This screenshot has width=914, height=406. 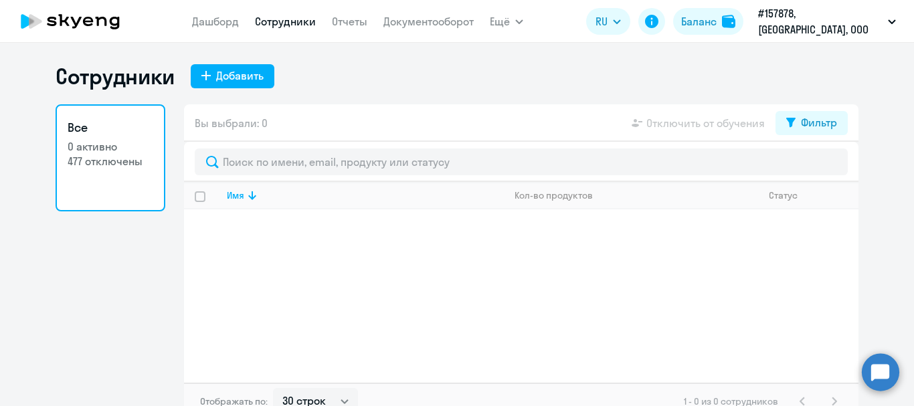 I want to click on span: RU, so click(x=602, y=21).